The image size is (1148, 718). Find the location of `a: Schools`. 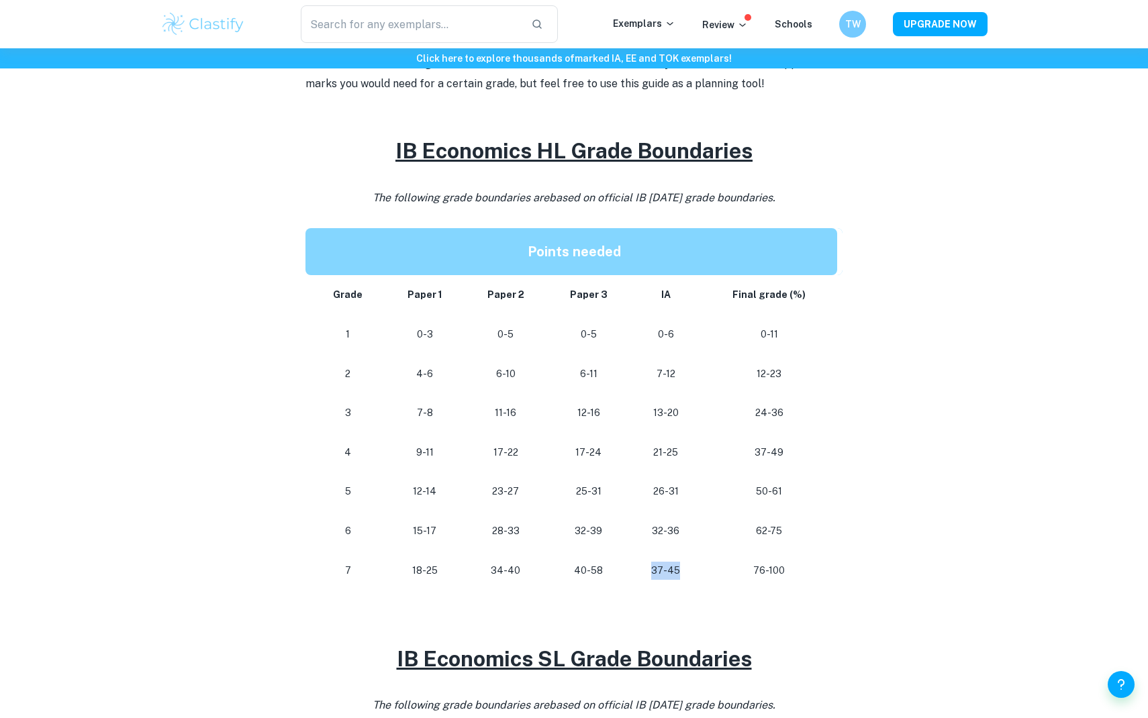

a: Schools is located at coordinates (793, 24).